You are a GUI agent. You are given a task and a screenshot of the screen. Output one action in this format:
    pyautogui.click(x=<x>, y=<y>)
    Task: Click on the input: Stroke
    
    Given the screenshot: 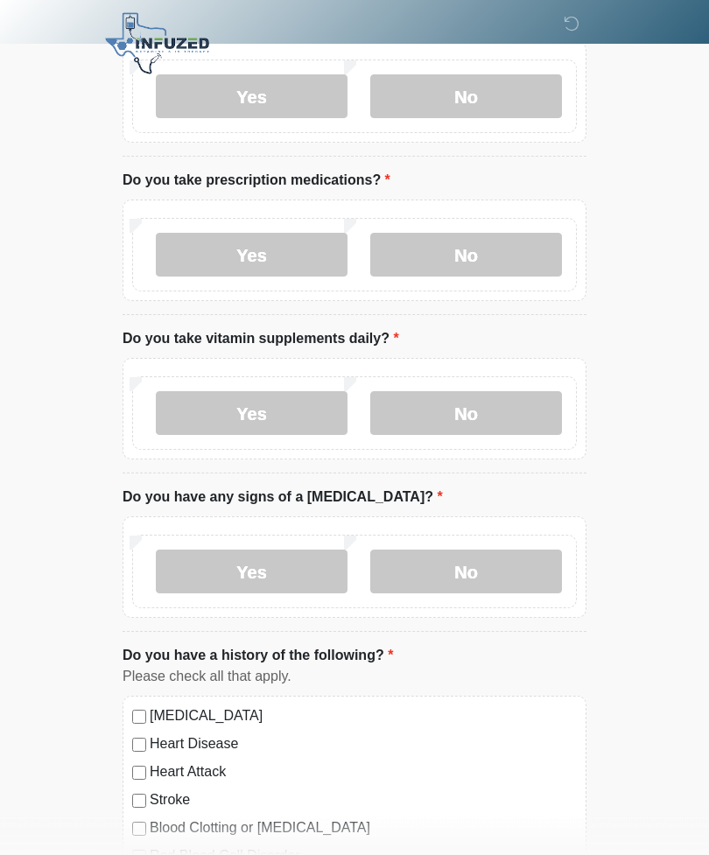 What is the action you would take?
    pyautogui.click(x=139, y=802)
    